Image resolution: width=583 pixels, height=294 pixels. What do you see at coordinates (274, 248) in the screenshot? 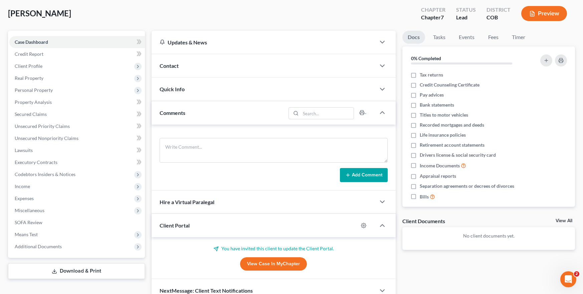
I see `p: You have invited this client to update the Client Portal.` at bounding box center [274, 248].